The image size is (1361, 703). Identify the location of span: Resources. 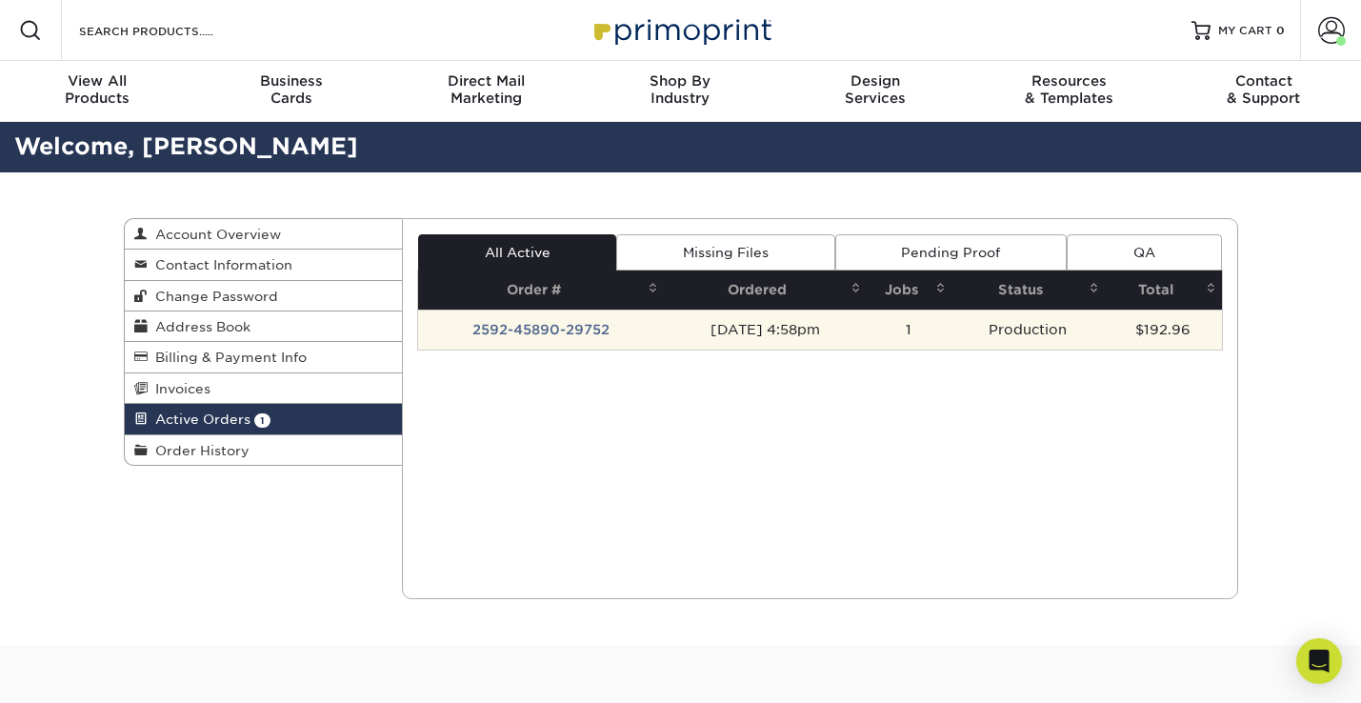
(1070, 81).